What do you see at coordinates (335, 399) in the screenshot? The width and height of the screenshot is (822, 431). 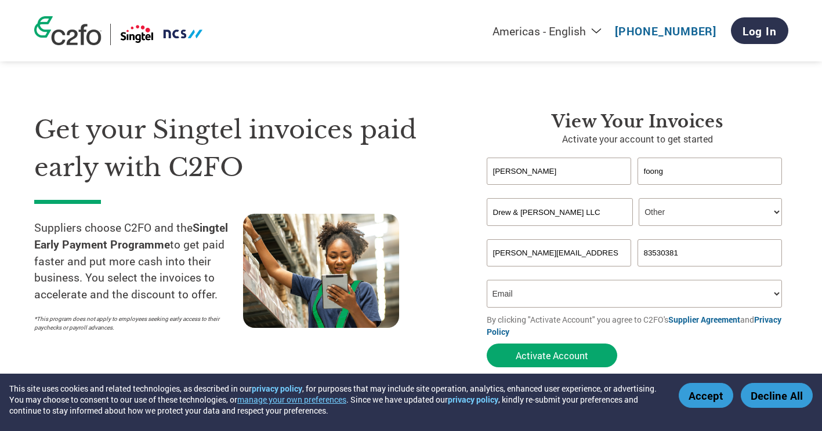 I see `div: This site uses cookies and related technologies, as described in our , for purposes that may incl...` at bounding box center [335, 399].